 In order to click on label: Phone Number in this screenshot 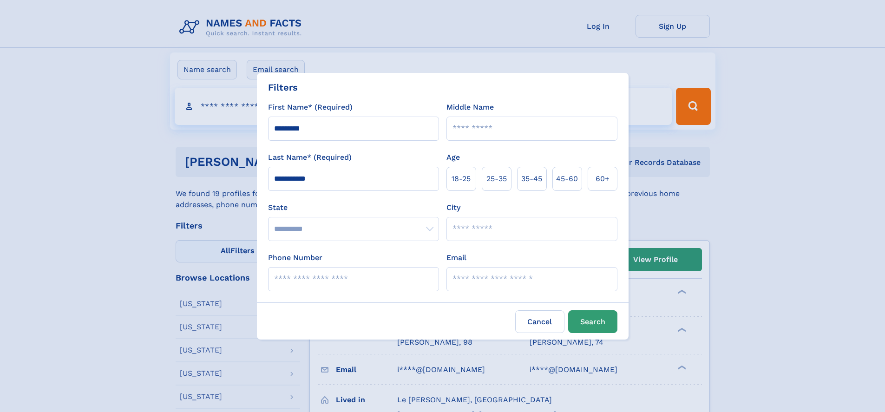, I will do `click(295, 258)`.